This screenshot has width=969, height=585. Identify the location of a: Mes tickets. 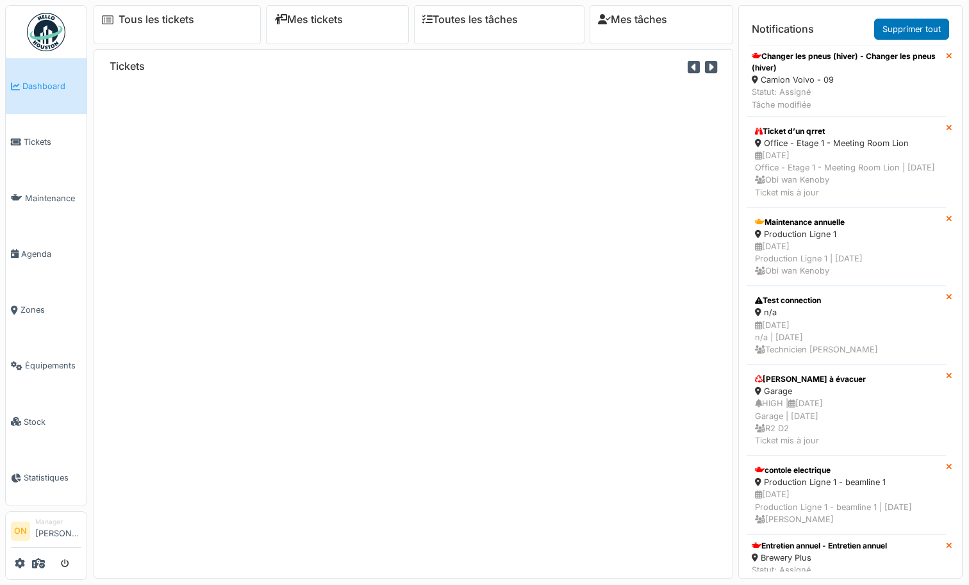
(308, 19).